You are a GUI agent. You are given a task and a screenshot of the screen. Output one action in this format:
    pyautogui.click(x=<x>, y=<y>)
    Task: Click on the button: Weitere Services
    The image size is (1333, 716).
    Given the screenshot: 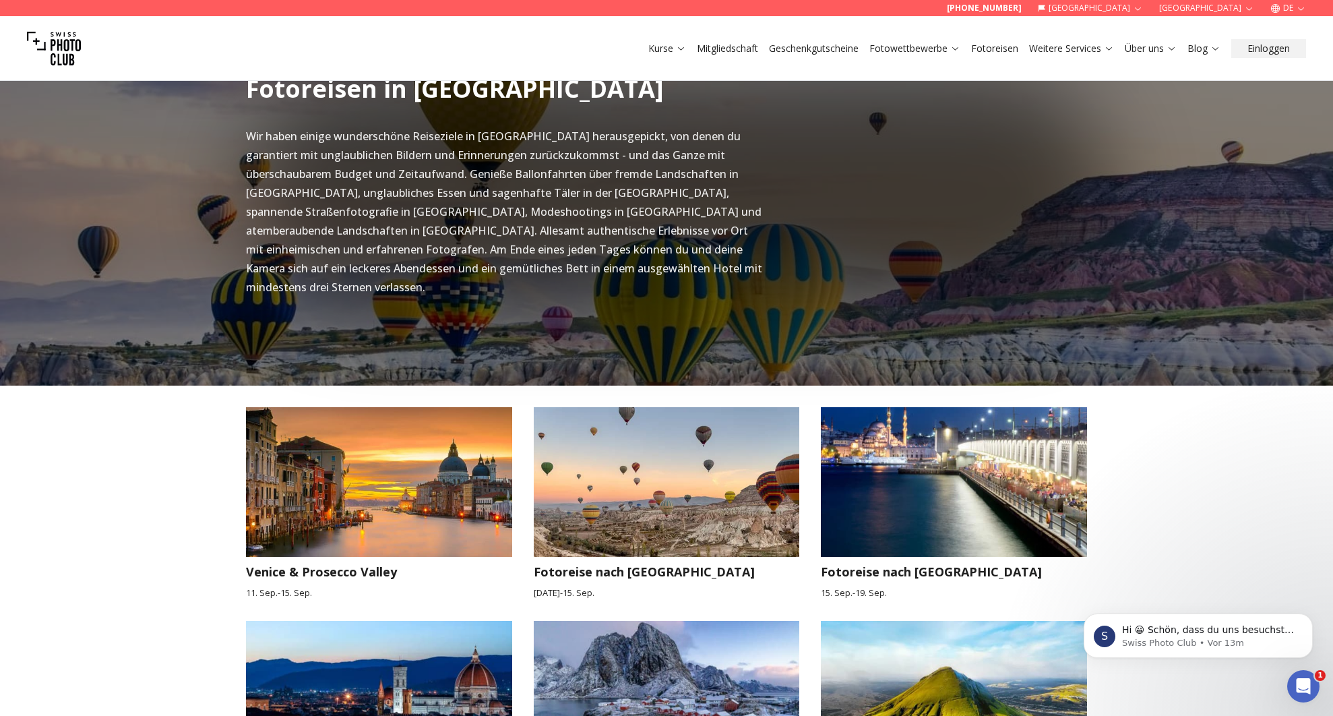 What is the action you would take?
    pyautogui.click(x=1072, y=49)
    